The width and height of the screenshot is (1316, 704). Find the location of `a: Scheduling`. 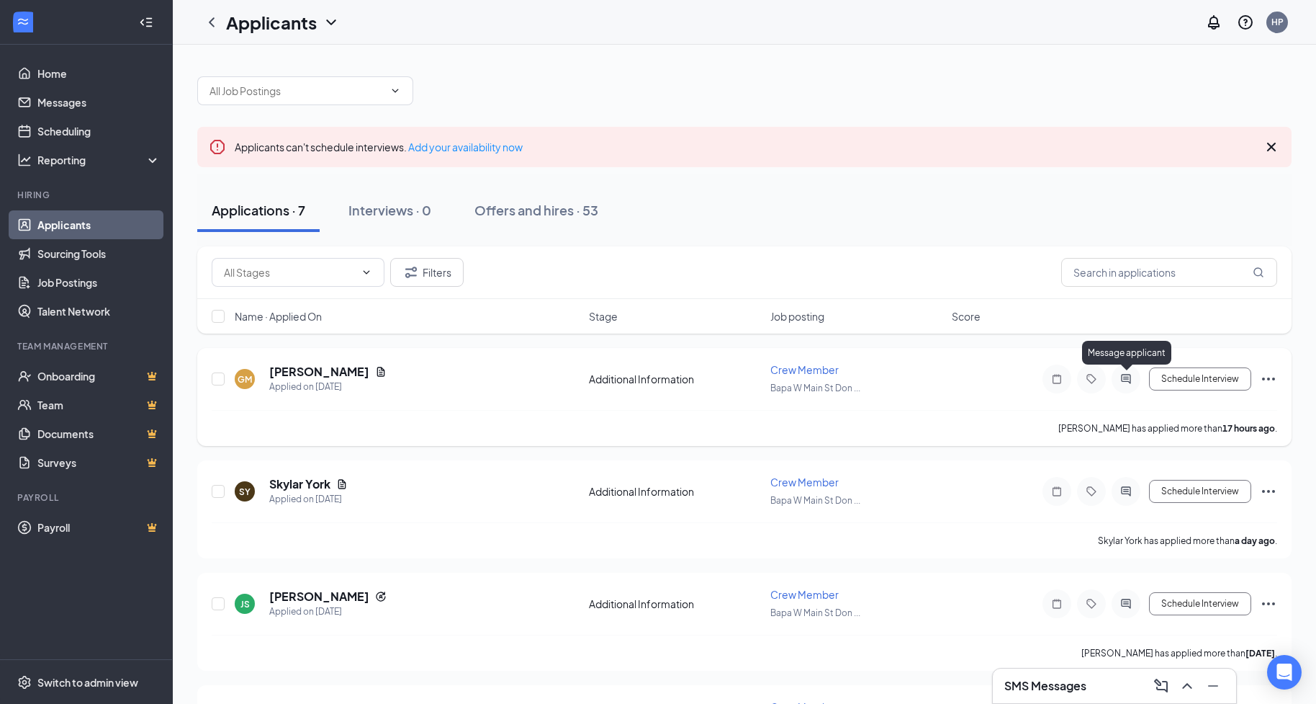

a: Scheduling is located at coordinates (99, 131).